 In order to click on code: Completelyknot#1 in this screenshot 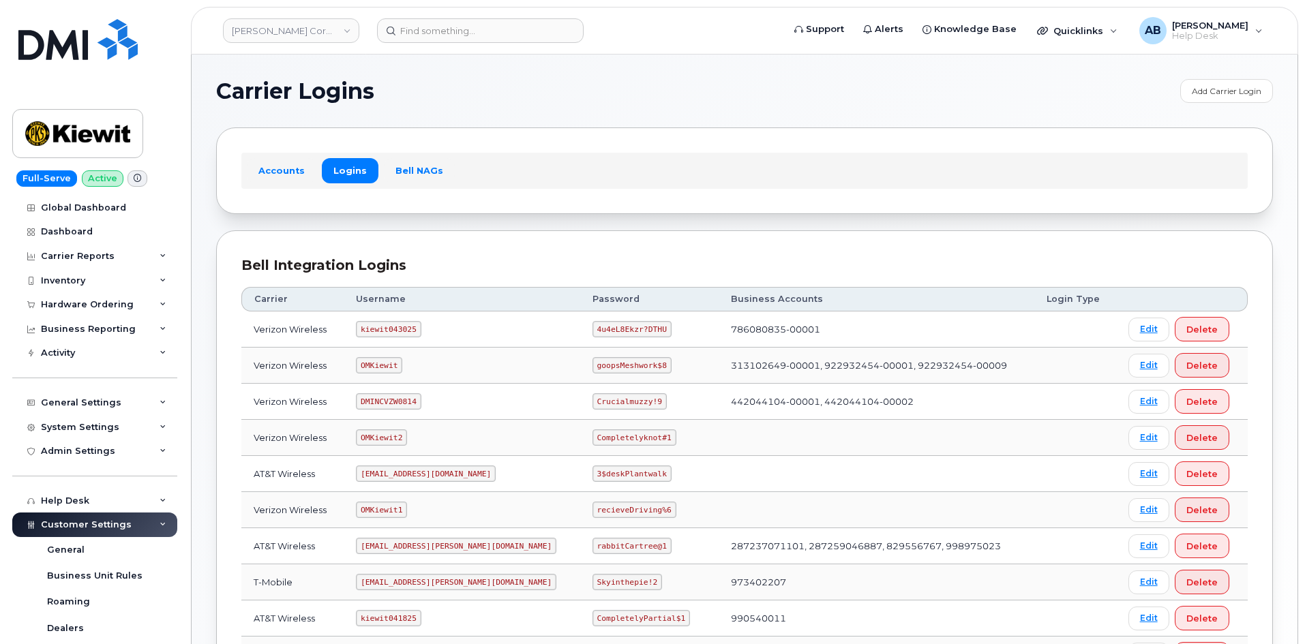, I will do `click(634, 438)`.